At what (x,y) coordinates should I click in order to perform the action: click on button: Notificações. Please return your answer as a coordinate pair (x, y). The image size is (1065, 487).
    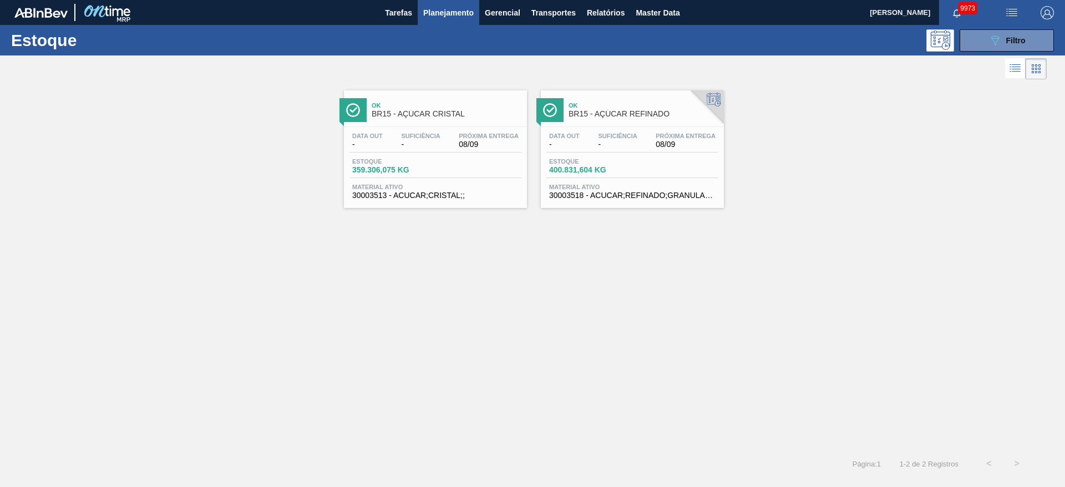
    Looking at the image, I should click on (956, 13).